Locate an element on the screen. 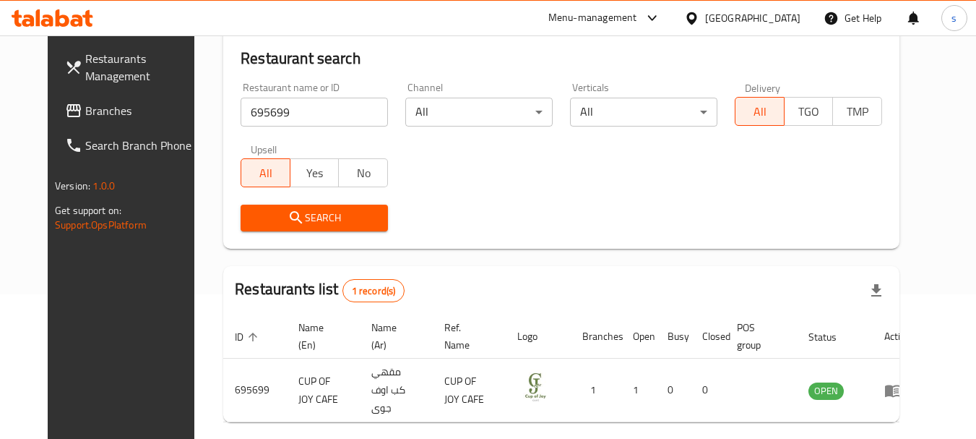 This screenshot has height=439, width=976. label: Delivery is located at coordinates (763, 87).